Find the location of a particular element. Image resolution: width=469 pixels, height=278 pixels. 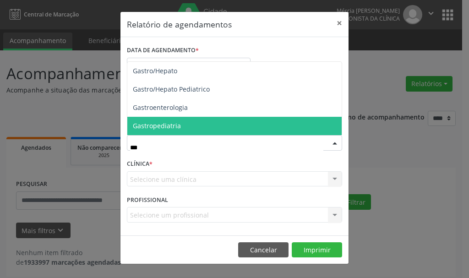

span: Gastropediatria is located at coordinates (157, 125).